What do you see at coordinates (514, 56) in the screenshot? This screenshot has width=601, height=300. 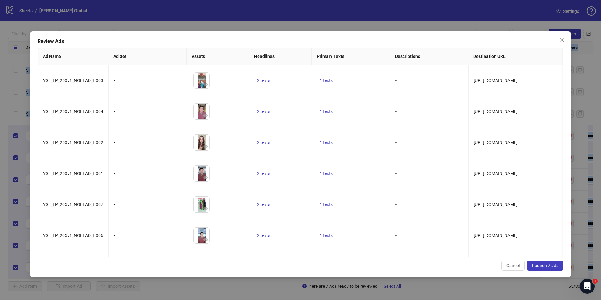 I see `th: Destination URL` at bounding box center [514, 56].